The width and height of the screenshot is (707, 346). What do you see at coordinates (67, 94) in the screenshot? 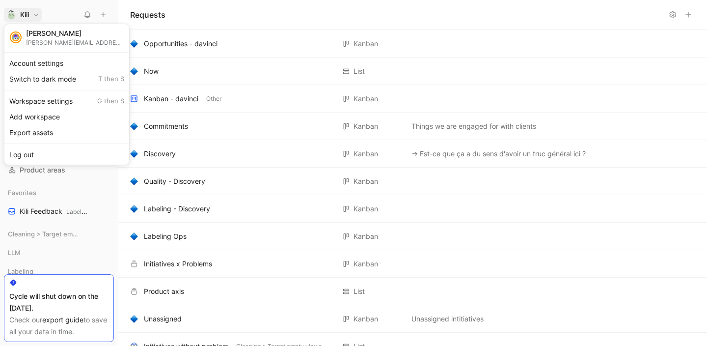
I see `div: KiliKili` at bounding box center [67, 94].